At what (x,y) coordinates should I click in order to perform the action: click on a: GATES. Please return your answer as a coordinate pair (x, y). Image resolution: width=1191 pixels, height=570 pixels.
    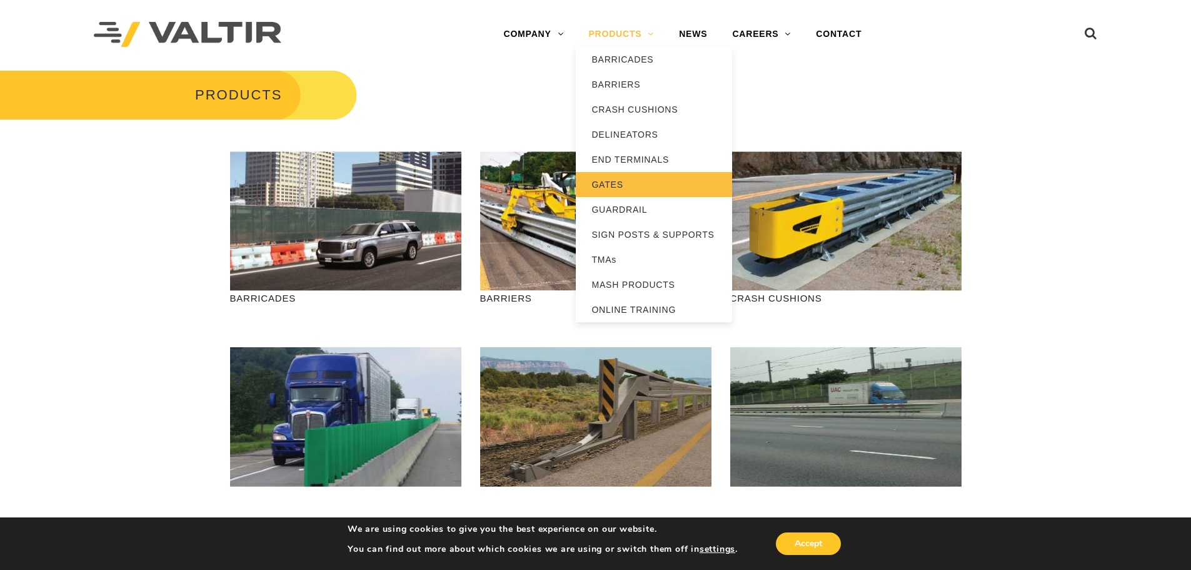
    Looking at the image, I should click on (654, 184).